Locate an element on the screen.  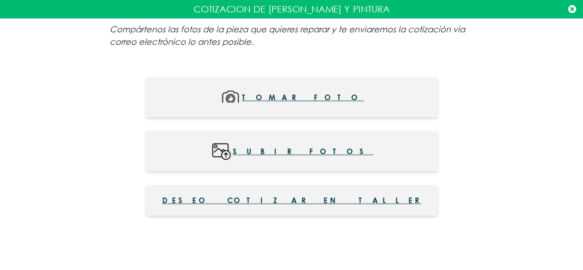
span: Tomar foto is located at coordinates (303, 97).